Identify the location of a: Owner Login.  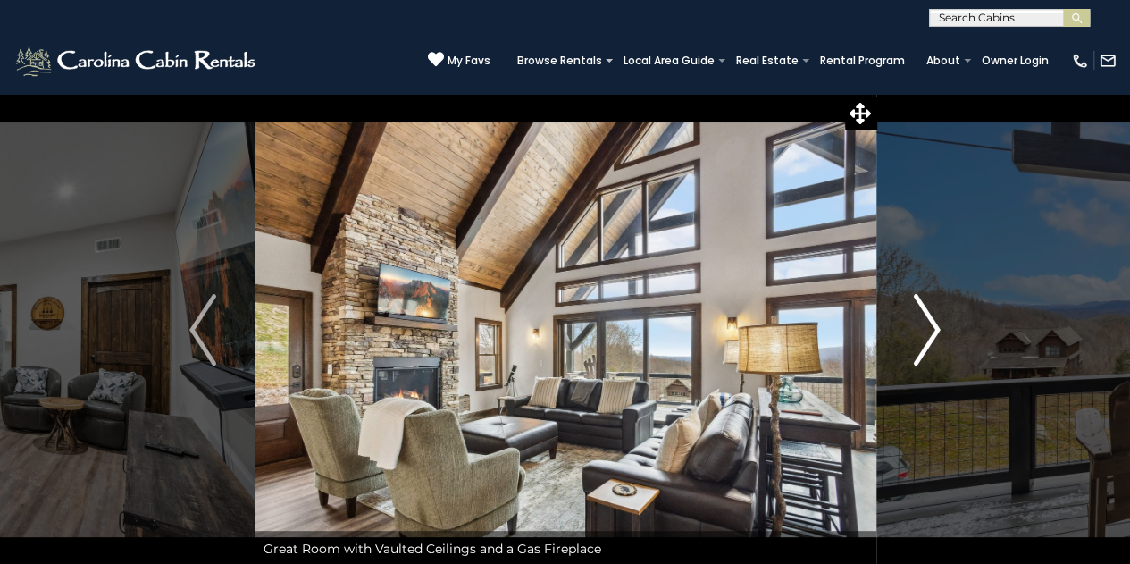
(1015, 61).